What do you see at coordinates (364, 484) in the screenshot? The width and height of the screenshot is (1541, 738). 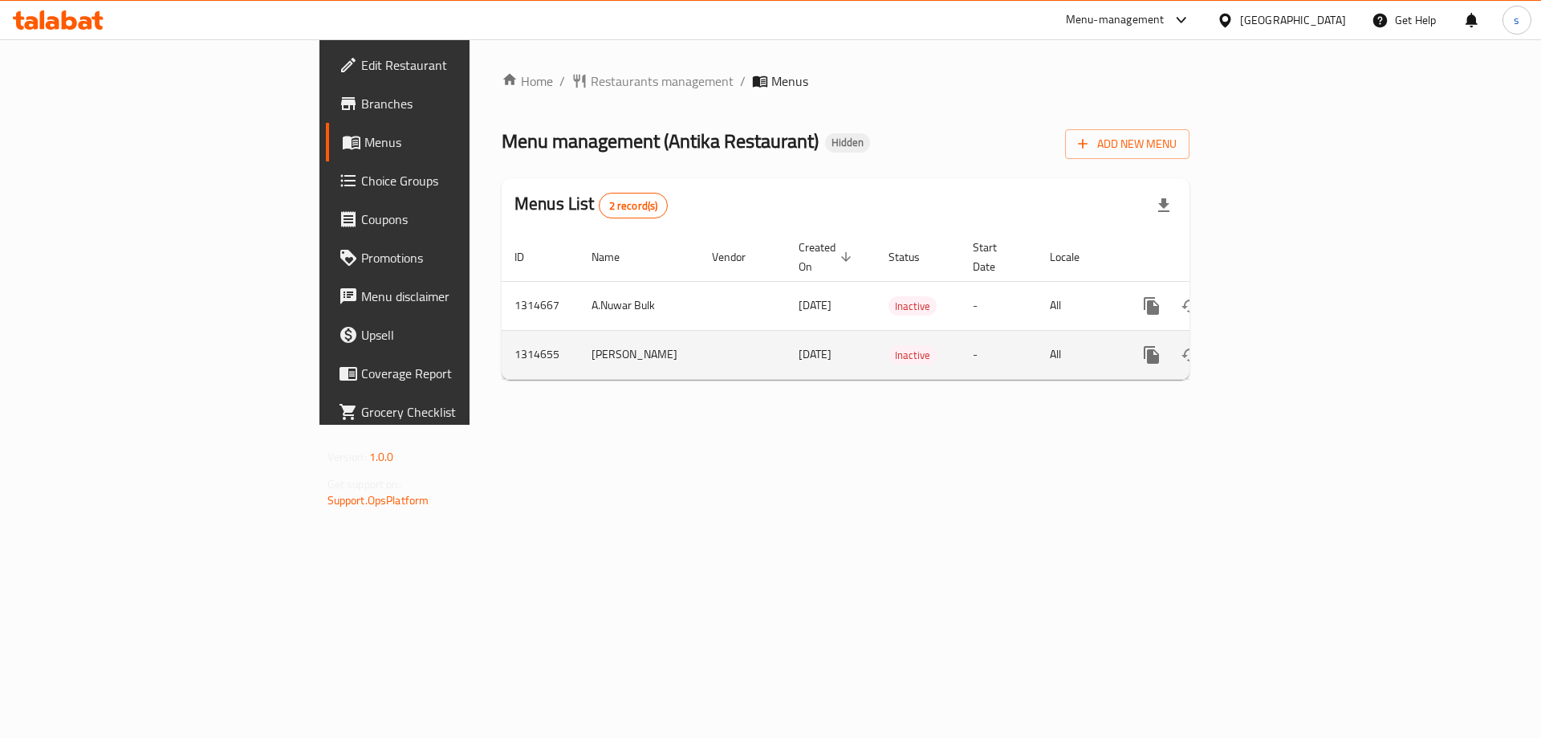 I see `span: Get support on:` at bounding box center [364, 484].